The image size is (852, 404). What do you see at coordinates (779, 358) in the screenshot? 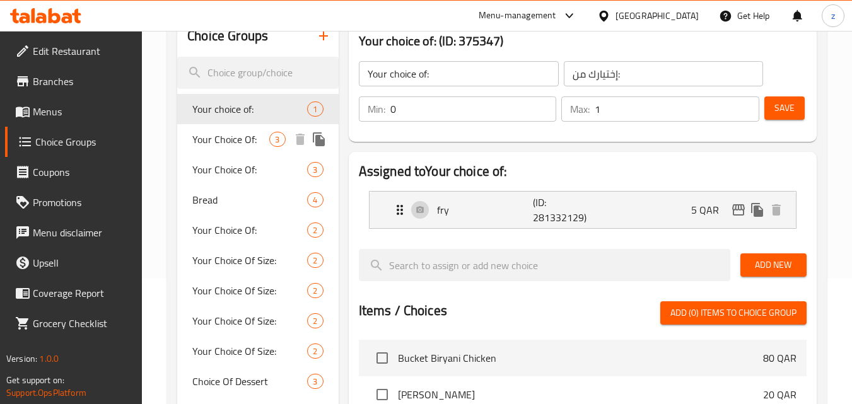
I see `p: 80 QAR` at bounding box center [779, 358].